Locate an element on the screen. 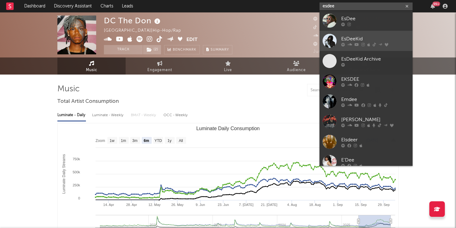 The image size is (456, 228). text: 500k is located at coordinates (76, 172).